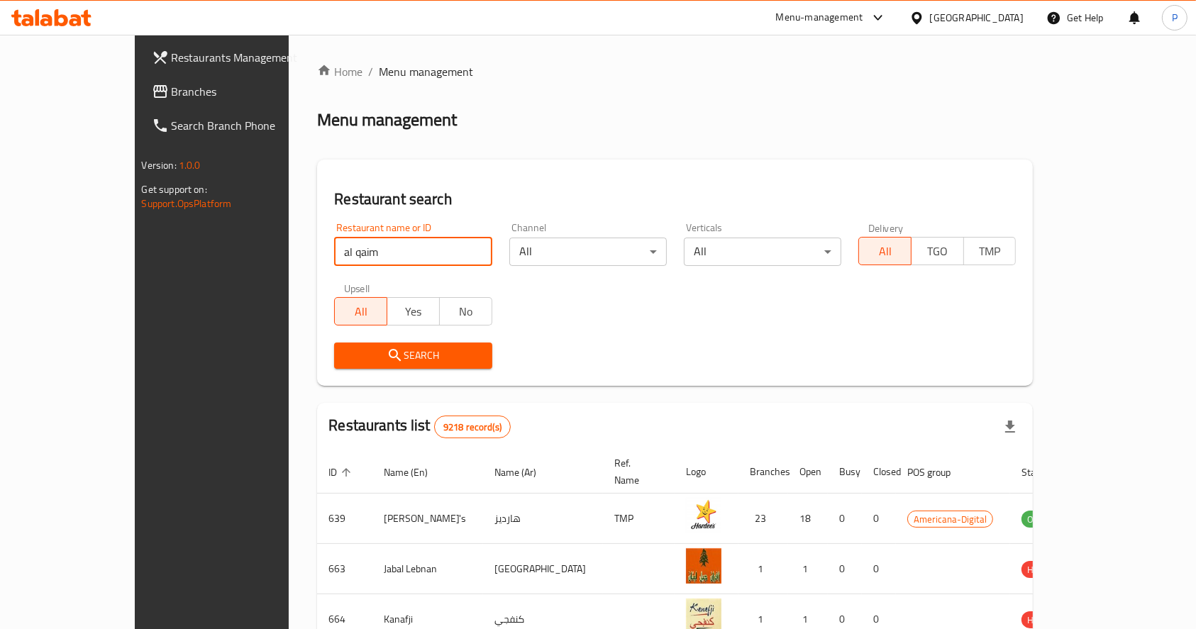 The height and width of the screenshot is (629, 1196). What do you see at coordinates (704, 516) in the screenshot?
I see `img: Hardee's` at bounding box center [704, 516].